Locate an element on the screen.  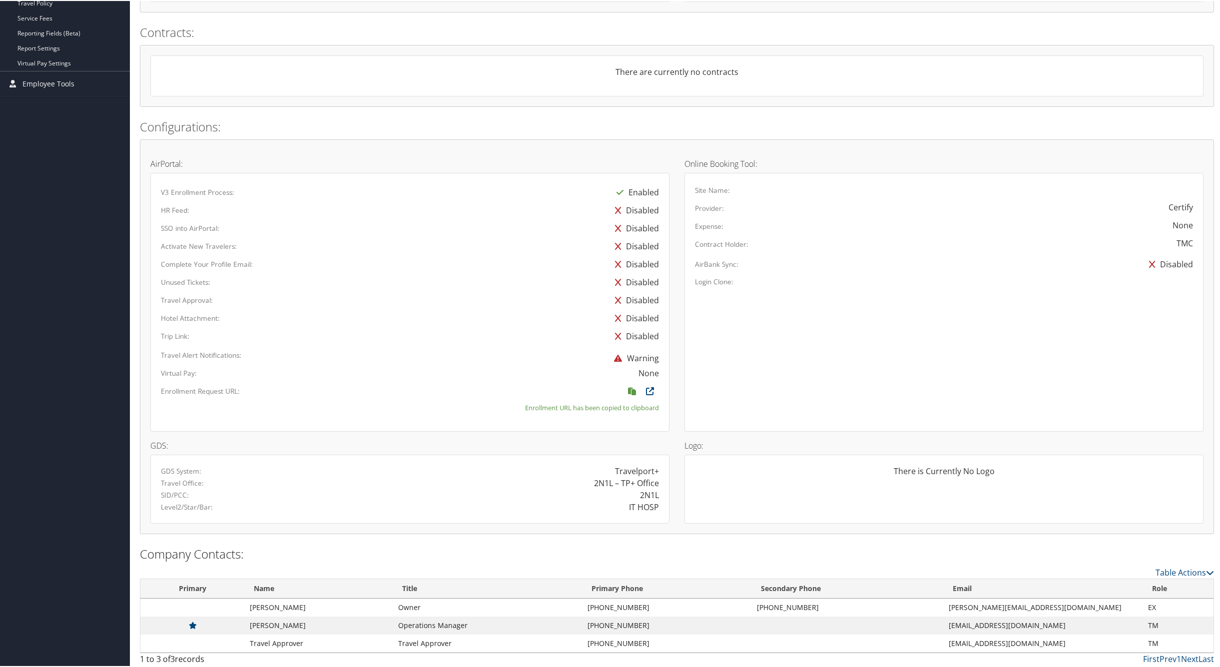
div: TMC is located at coordinates (1185, 242).